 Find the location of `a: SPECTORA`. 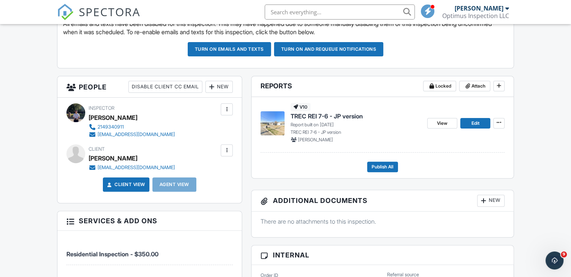

a: SPECTORA is located at coordinates (99, 18).